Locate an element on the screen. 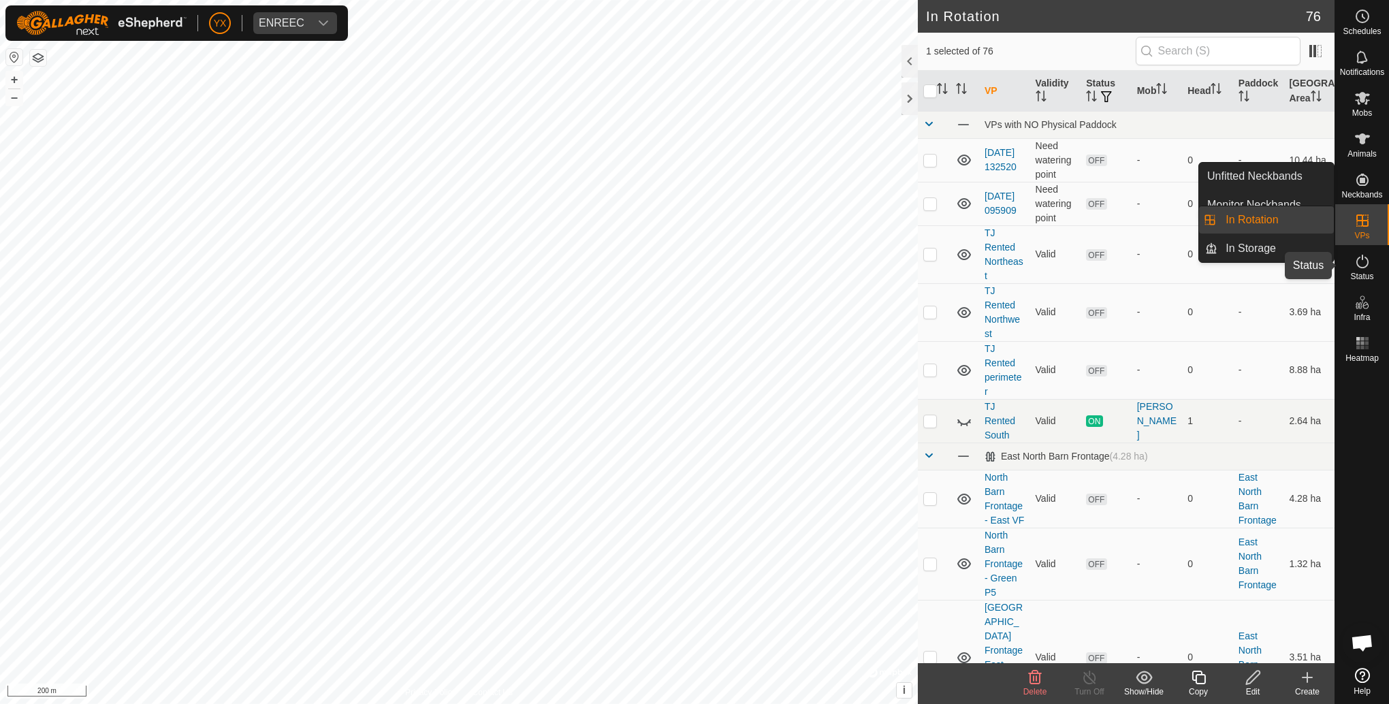 The image size is (1389, 704). input: Search (S) is located at coordinates (1218, 51).